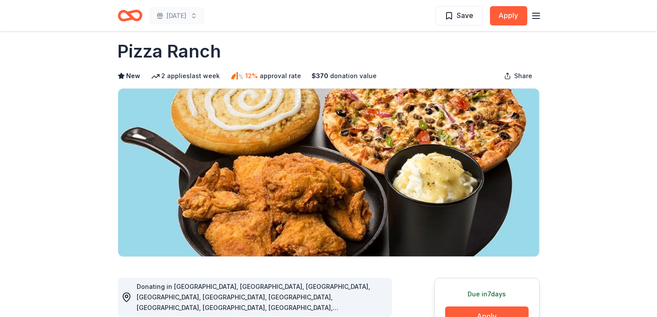 This screenshot has height=317, width=657. I want to click on button: Save, so click(459, 16).